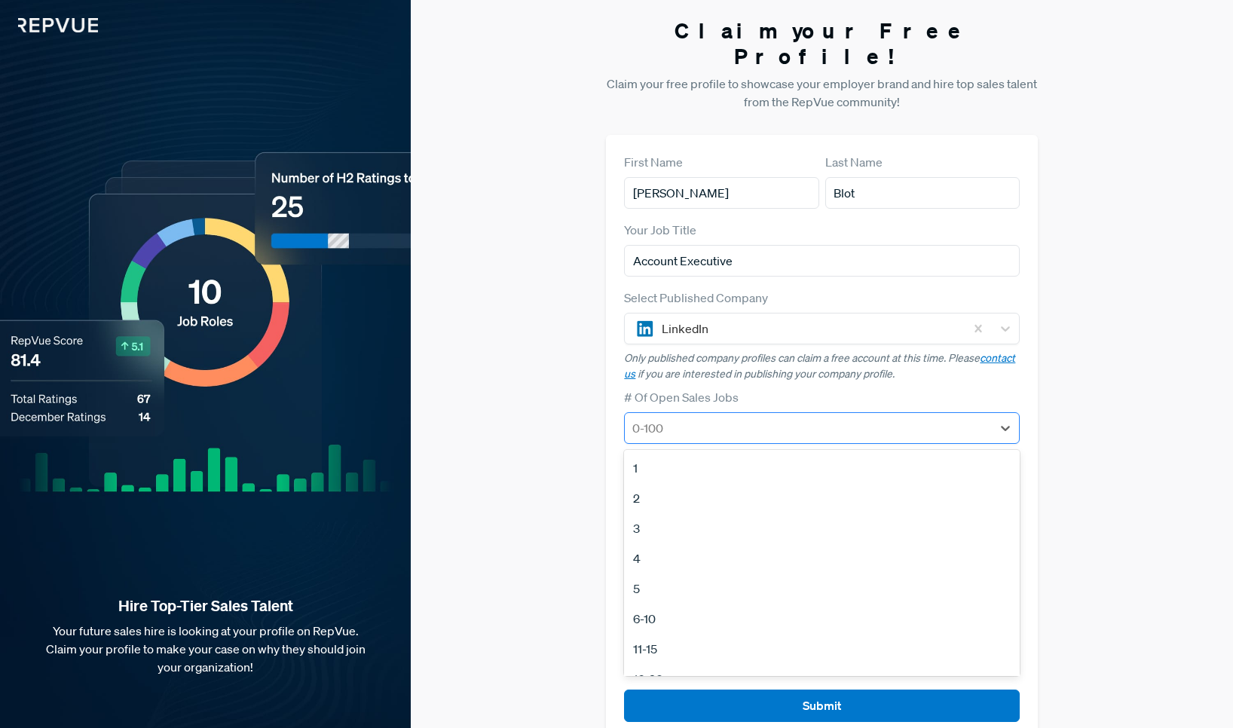 The height and width of the screenshot is (728, 1233). I want to click on strong: Hire Top-Tier Sales Talent, so click(205, 606).